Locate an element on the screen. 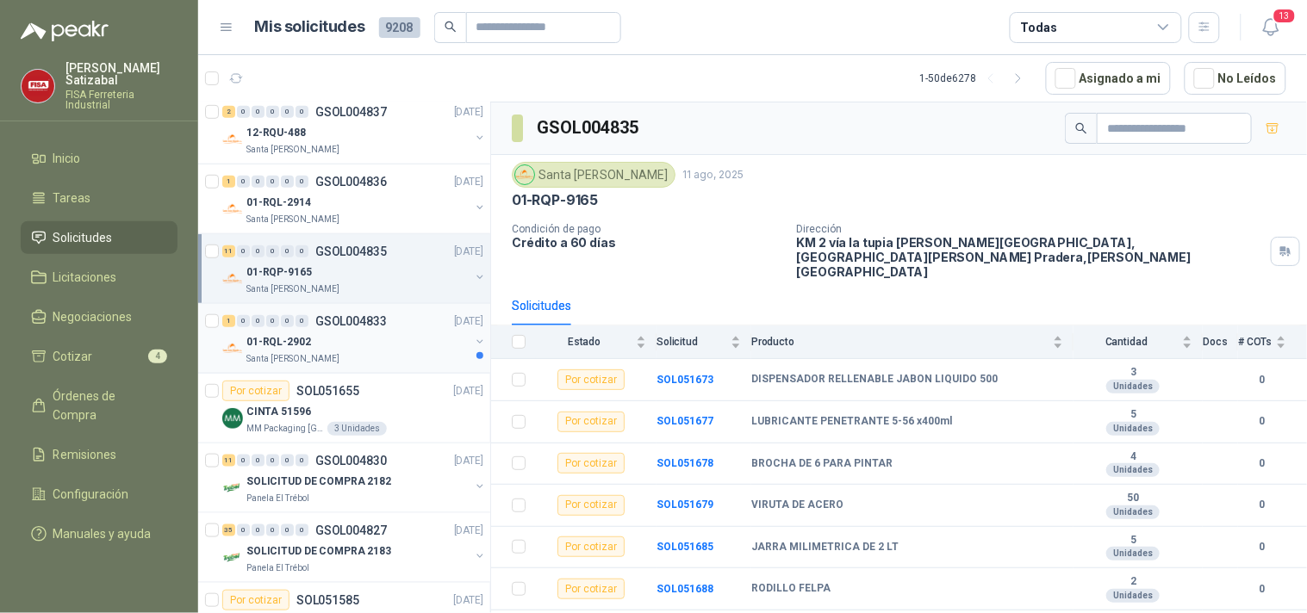 The height and width of the screenshot is (613, 1307). p: GSOL004837 is located at coordinates (351, 112).